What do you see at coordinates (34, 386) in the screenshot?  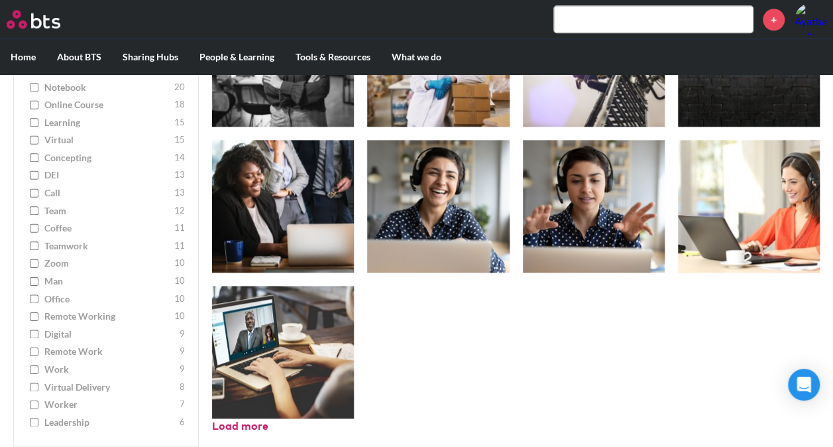 I see `input: virtual delivery 8` at bounding box center [34, 386].